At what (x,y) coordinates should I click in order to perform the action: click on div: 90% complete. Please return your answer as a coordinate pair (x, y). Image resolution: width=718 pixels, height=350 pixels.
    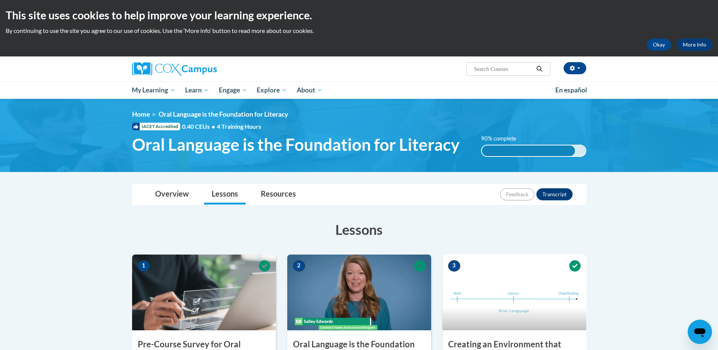
    Looking at the image, I should click on (529, 151).